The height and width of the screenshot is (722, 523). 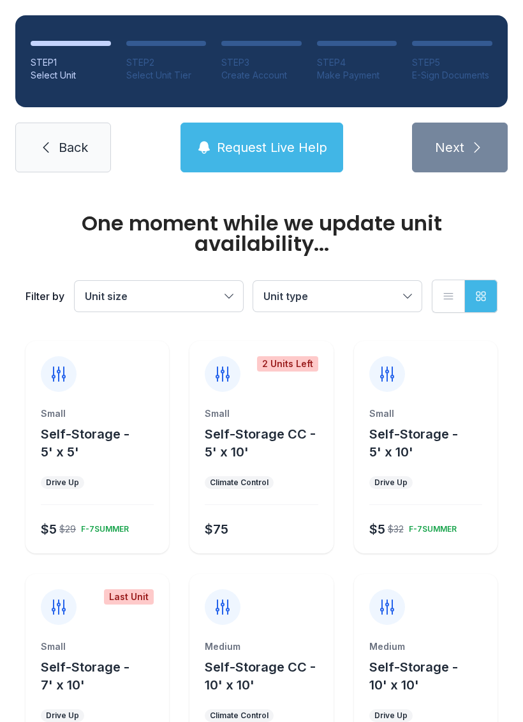 I want to click on button: Unit size, so click(x=159, y=296).